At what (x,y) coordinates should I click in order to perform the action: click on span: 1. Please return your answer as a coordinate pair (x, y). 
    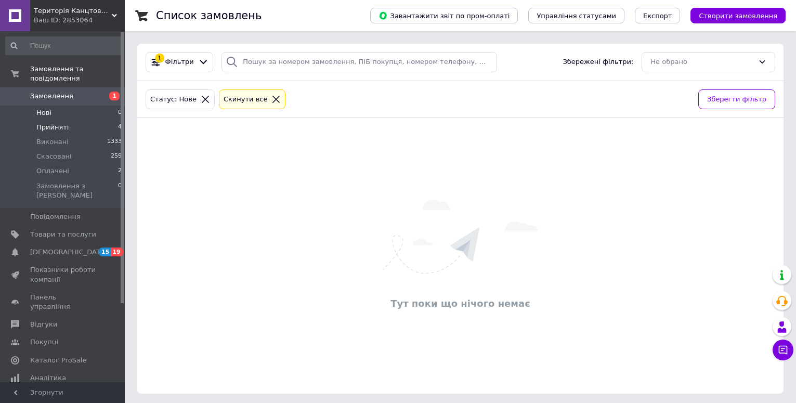
    Looking at the image, I should click on (114, 96).